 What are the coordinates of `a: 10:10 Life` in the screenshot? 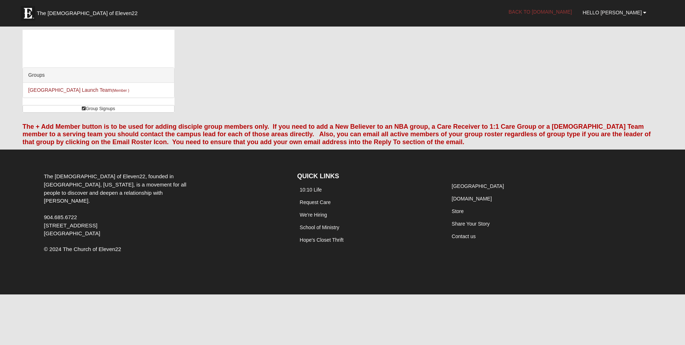 It's located at (311, 189).